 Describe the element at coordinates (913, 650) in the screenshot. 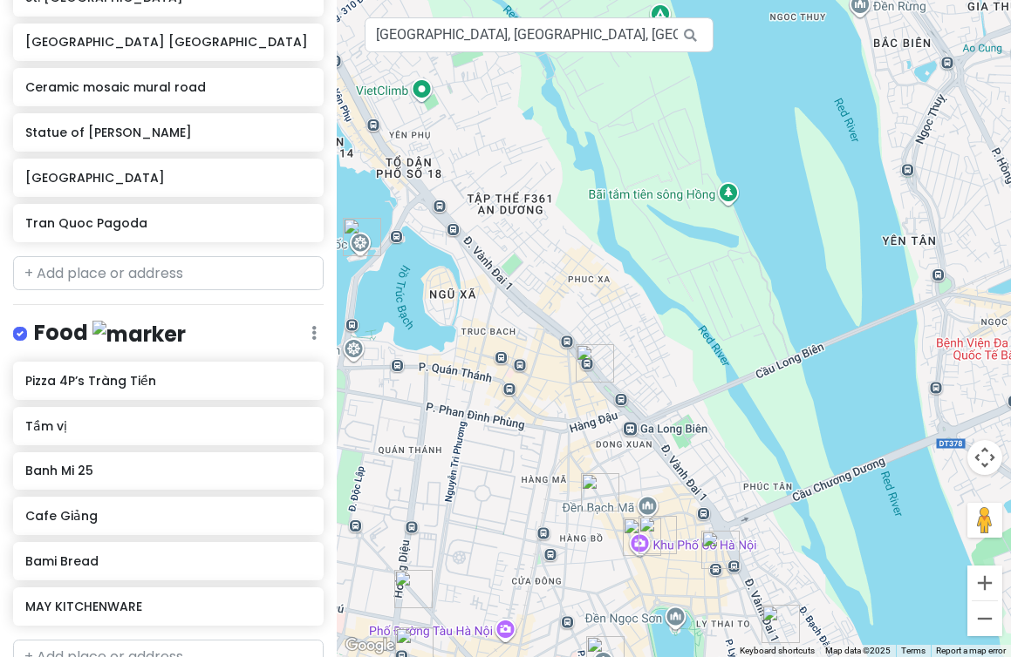

I see `a: Terms (opens in new tab)` at that location.